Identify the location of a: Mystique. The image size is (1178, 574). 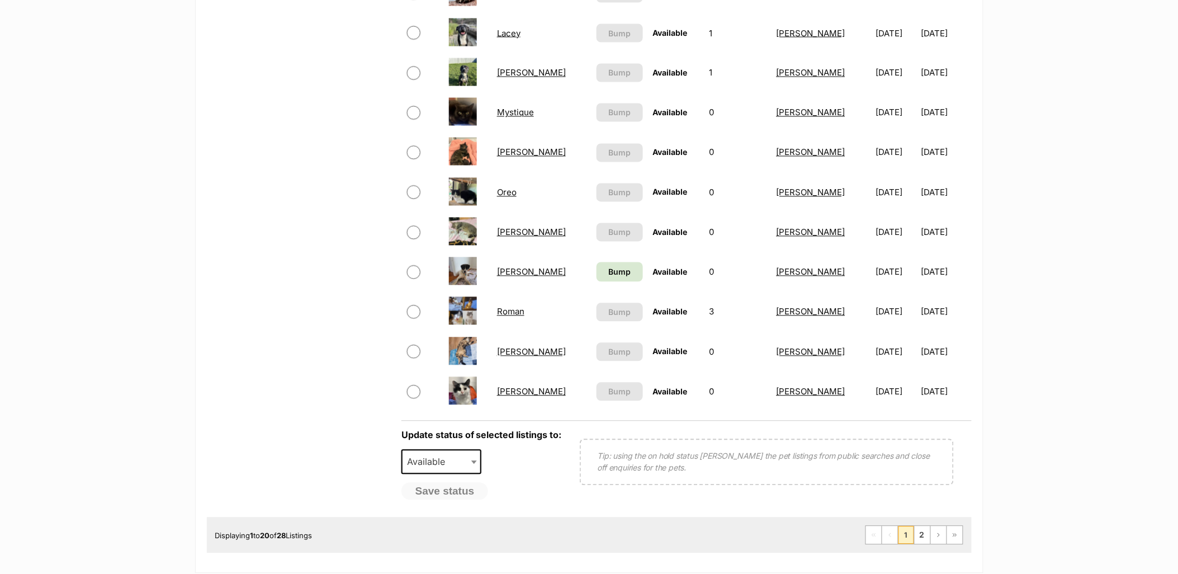
(515, 112).